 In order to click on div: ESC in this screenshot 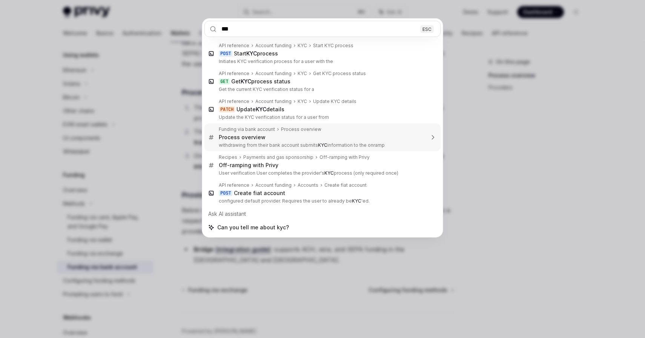, I will do `click(427, 29)`.